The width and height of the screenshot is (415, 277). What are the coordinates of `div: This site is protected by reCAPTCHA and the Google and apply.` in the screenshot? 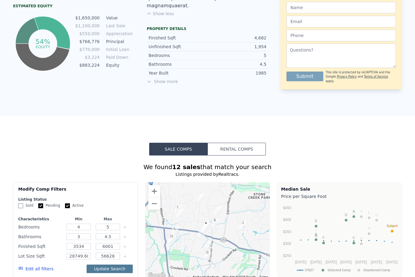 It's located at (360, 77).